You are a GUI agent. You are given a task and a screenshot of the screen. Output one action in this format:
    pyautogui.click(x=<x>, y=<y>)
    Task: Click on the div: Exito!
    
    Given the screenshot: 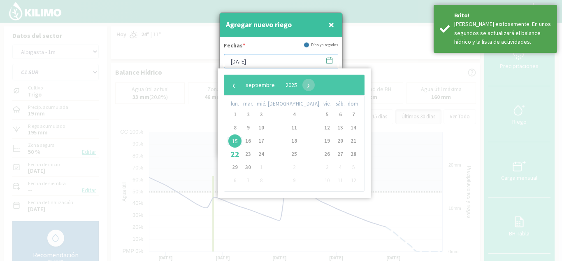 What is the action you would take?
    pyautogui.click(x=503, y=15)
    